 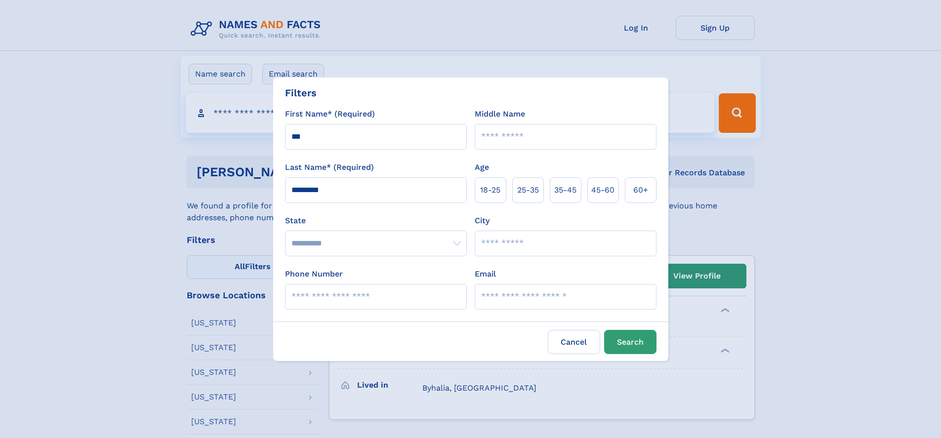 I want to click on label: City, so click(x=482, y=221).